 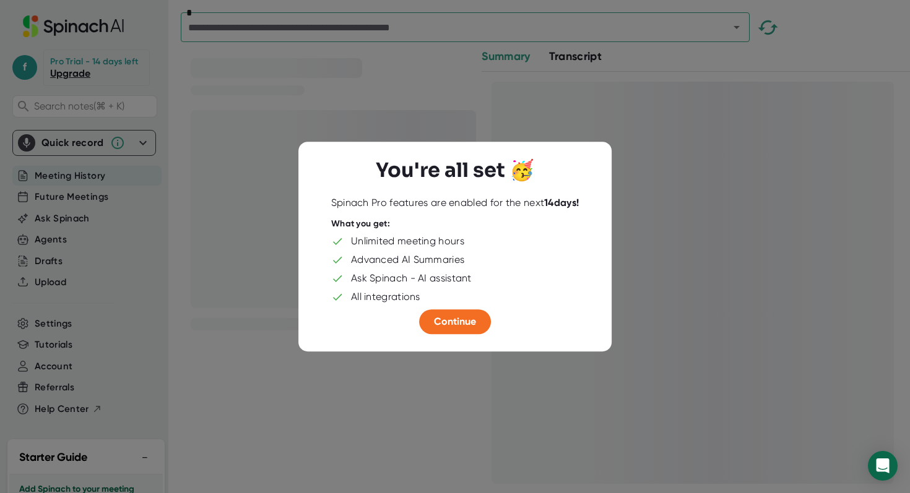 I want to click on div: What you get:, so click(x=360, y=224).